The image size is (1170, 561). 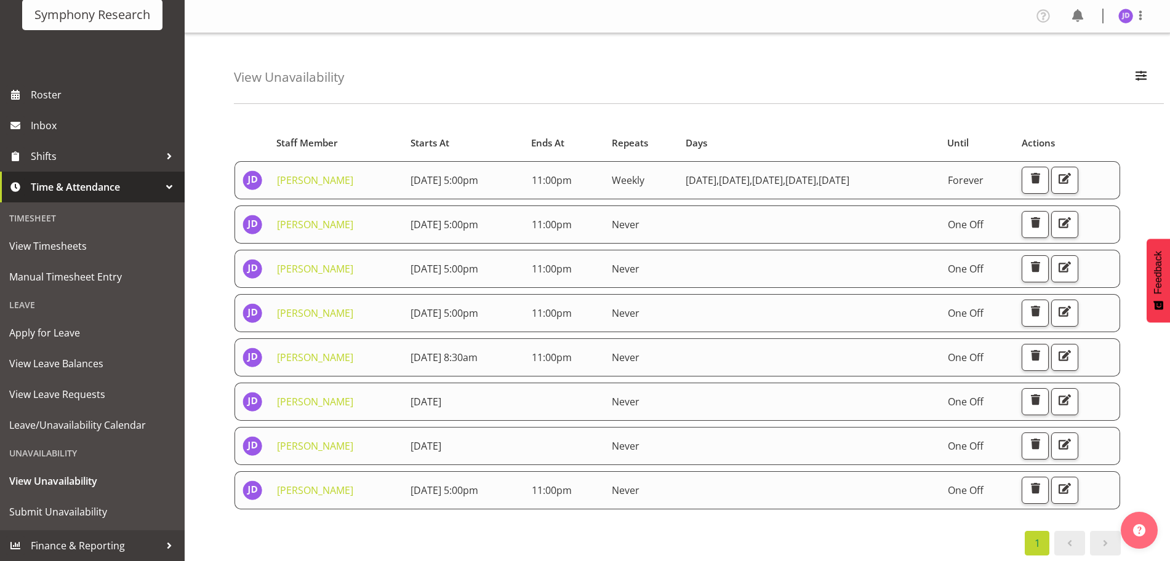 What do you see at coordinates (628, 180) in the screenshot?
I see `span: Weekly` at bounding box center [628, 180].